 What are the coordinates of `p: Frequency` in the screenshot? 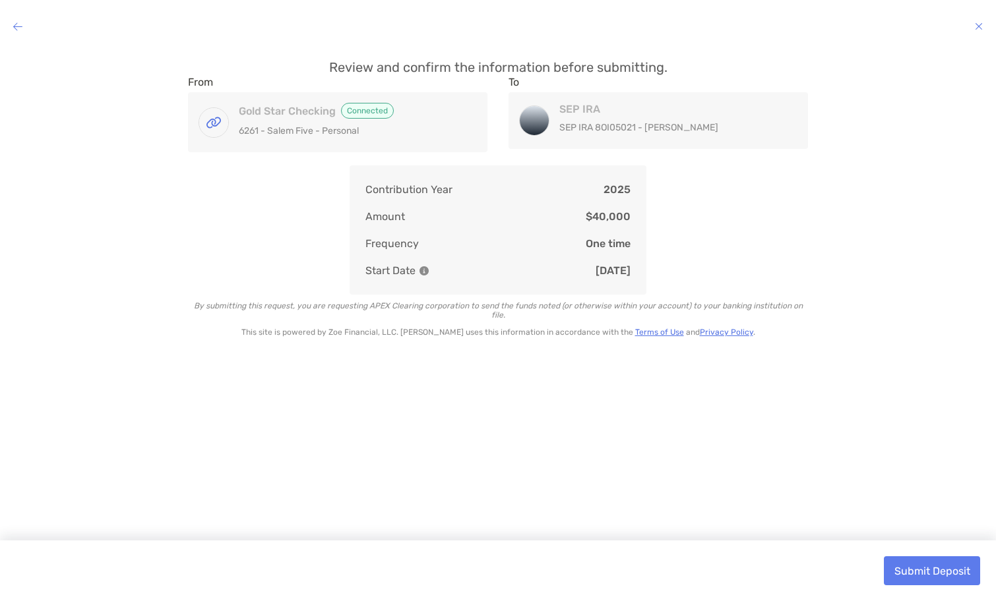 It's located at (392, 243).